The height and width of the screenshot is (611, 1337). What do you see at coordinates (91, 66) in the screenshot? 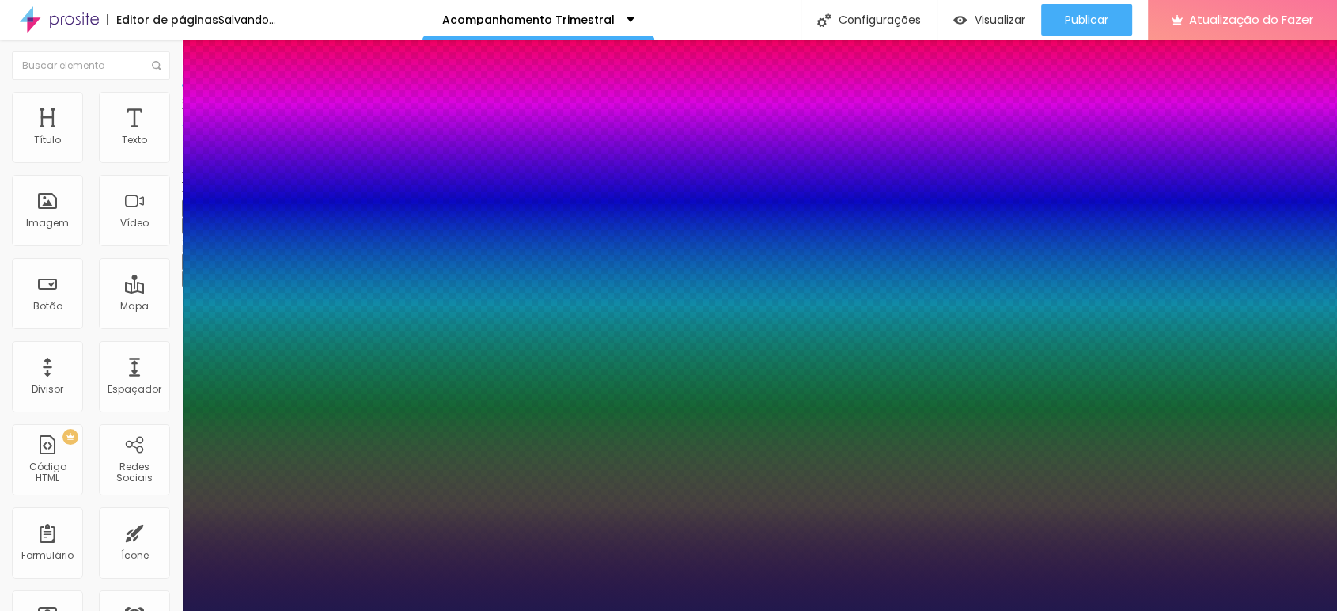
I see `input: Buscar elemento` at bounding box center [91, 66].